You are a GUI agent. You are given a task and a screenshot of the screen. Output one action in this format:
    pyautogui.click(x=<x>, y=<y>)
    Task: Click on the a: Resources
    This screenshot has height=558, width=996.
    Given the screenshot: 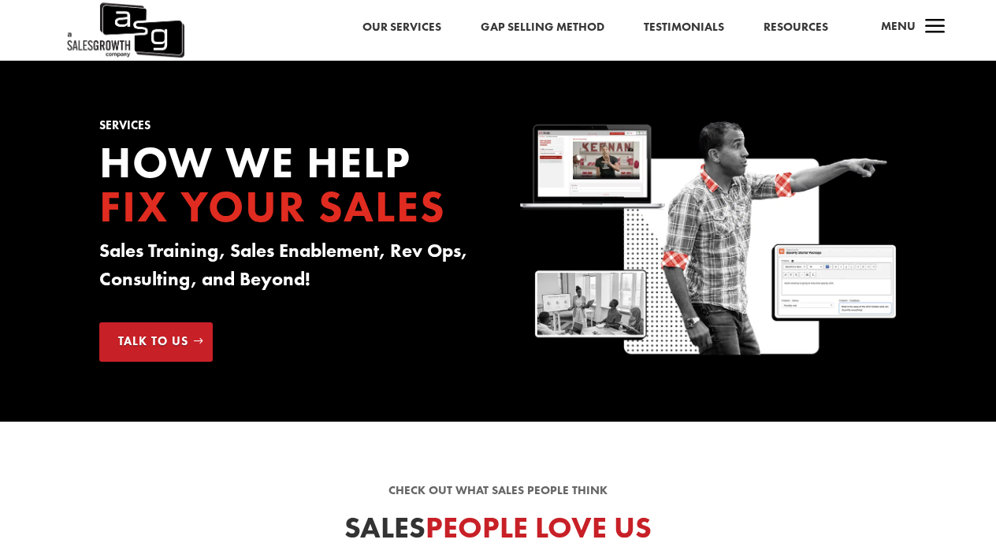 What is the action you would take?
    pyautogui.click(x=796, y=28)
    